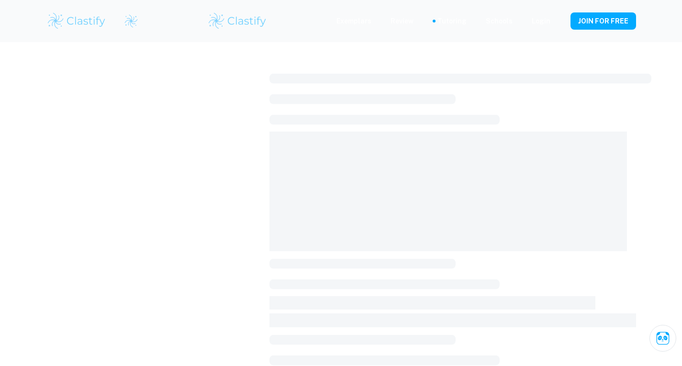 This screenshot has height=366, width=682. What do you see at coordinates (402, 21) in the screenshot?
I see `p: Review` at bounding box center [402, 21].